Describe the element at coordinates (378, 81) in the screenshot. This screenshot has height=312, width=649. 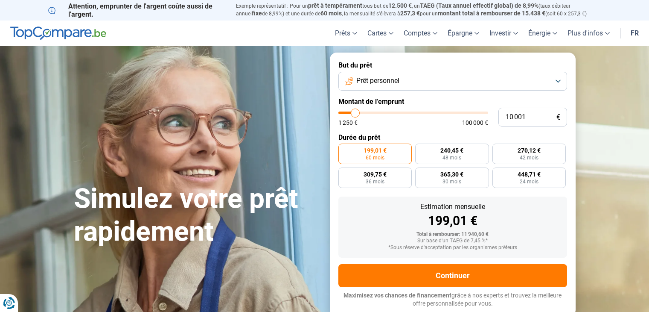
I see `span: Prêt personnel` at that location.